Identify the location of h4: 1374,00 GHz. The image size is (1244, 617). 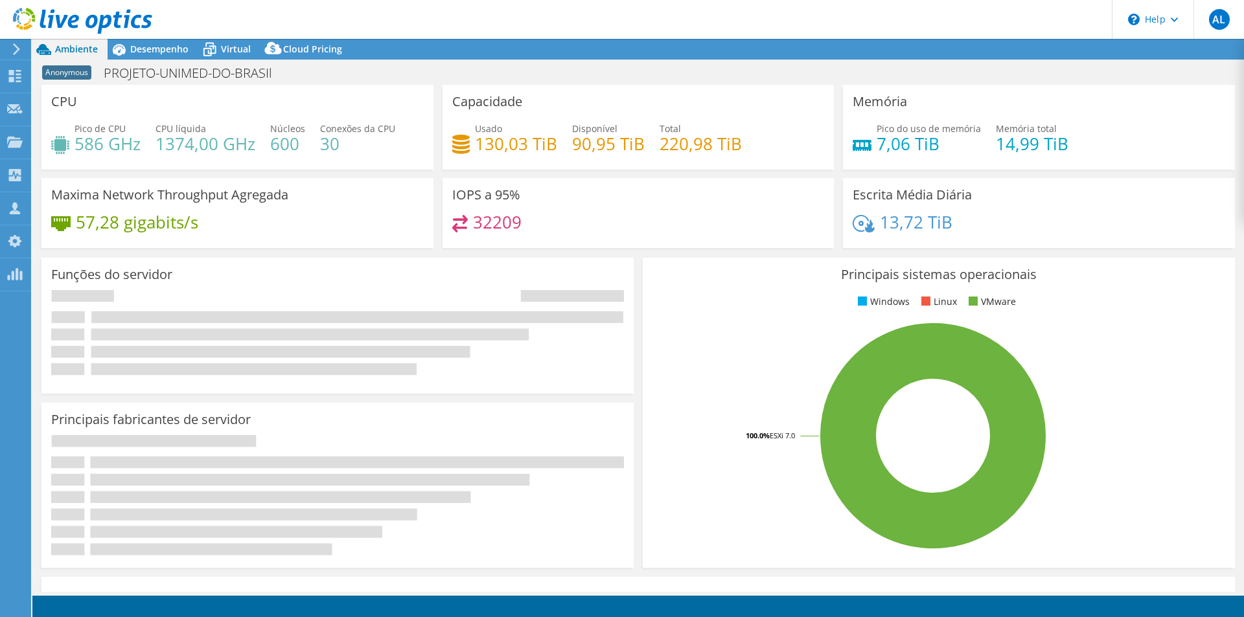
(205, 144).